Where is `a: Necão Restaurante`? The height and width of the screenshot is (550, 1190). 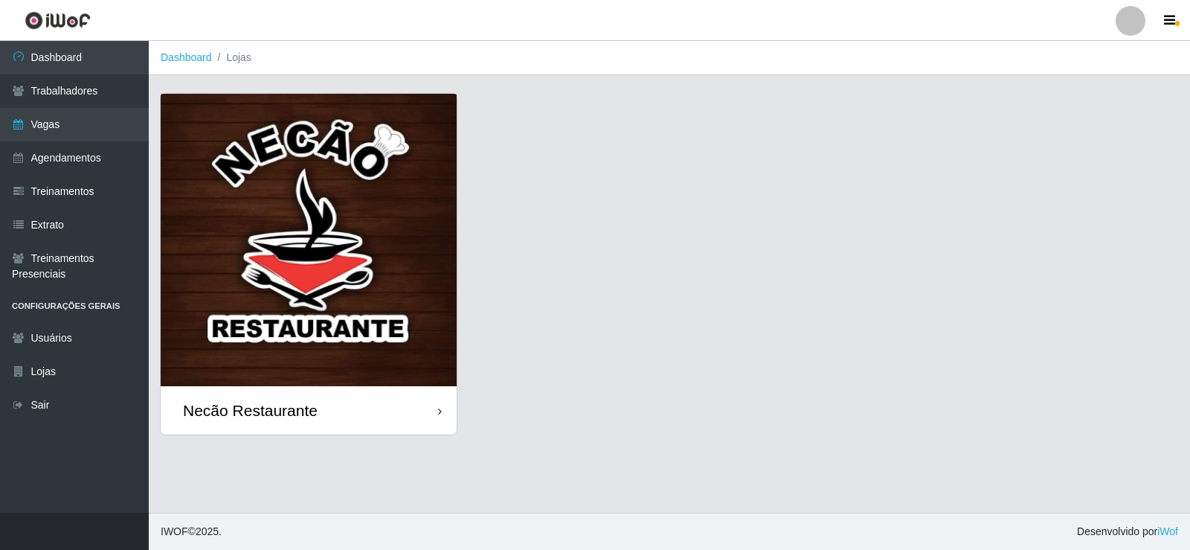 a: Necão Restaurante is located at coordinates (309, 264).